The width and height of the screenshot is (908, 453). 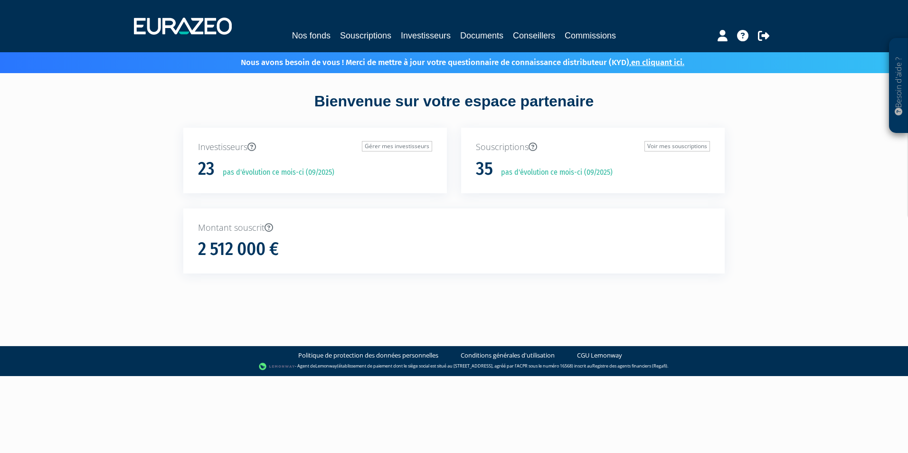 What do you see at coordinates (592, 147) in the screenshot?
I see `p: Souscriptions` at bounding box center [592, 147].